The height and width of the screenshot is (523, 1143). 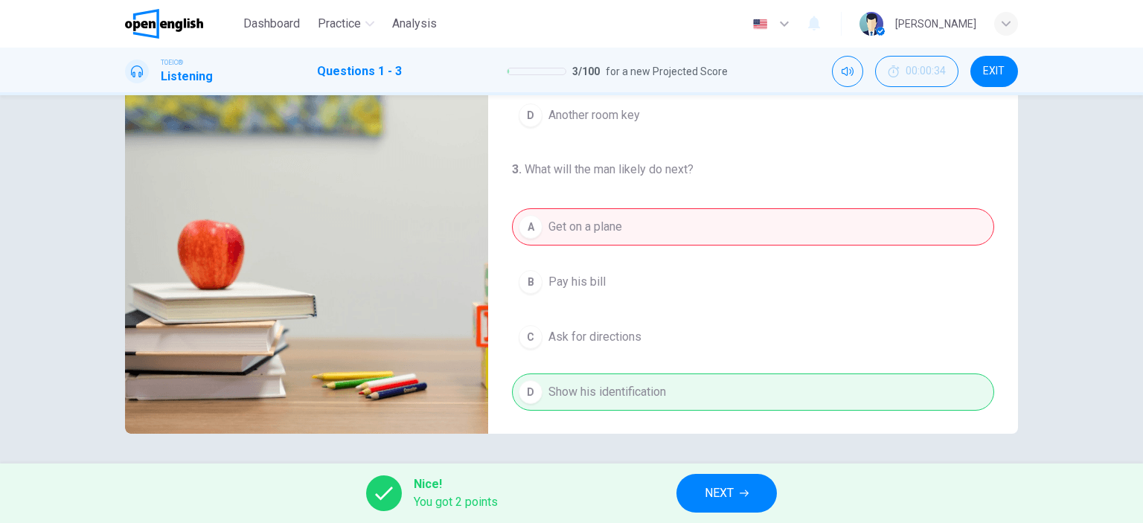 I want to click on img: OpenEnglish logo, so click(x=164, y=24).